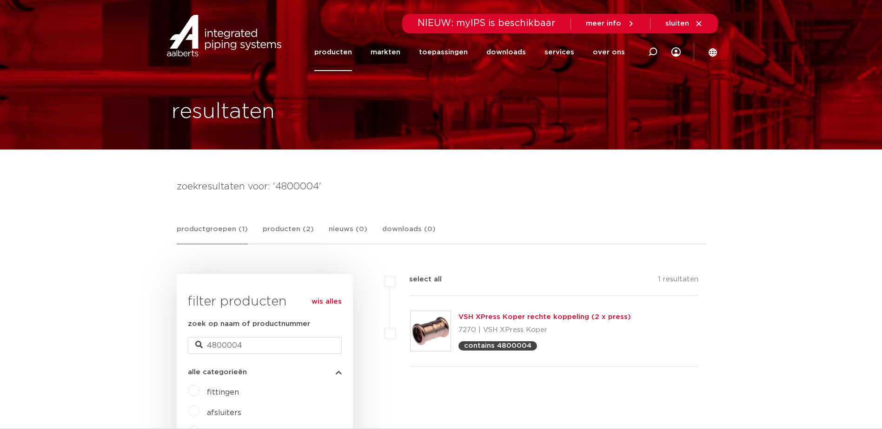 The height and width of the screenshot is (429, 882). I want to click on a: wis alles, so click(326, 302).